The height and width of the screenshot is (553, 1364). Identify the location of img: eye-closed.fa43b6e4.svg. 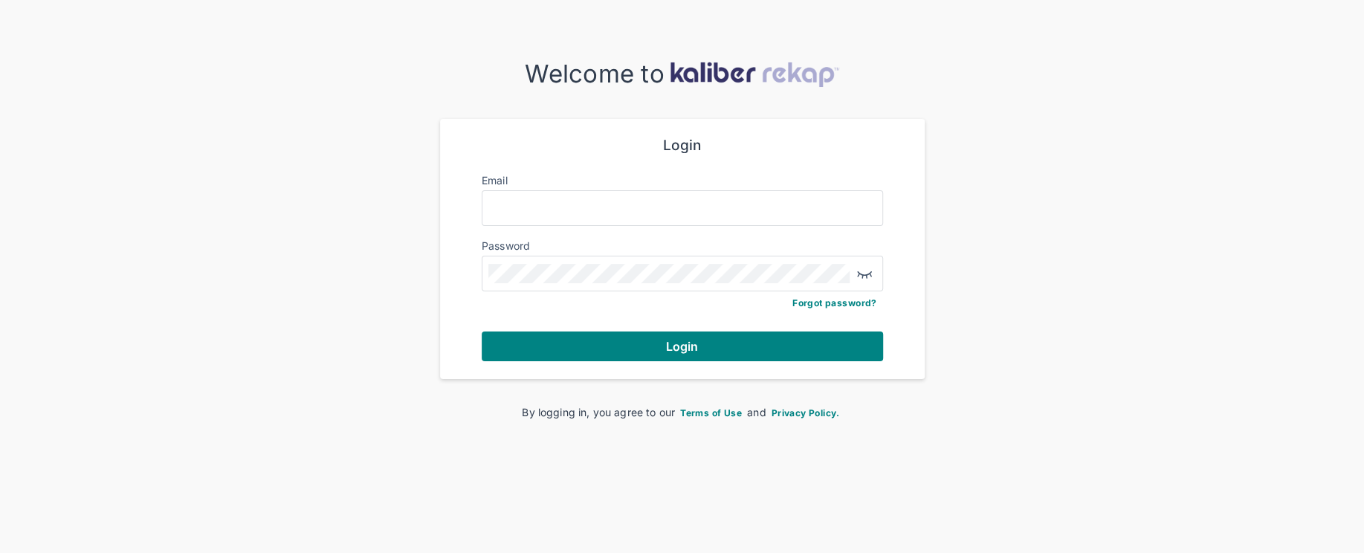
(865, 274).